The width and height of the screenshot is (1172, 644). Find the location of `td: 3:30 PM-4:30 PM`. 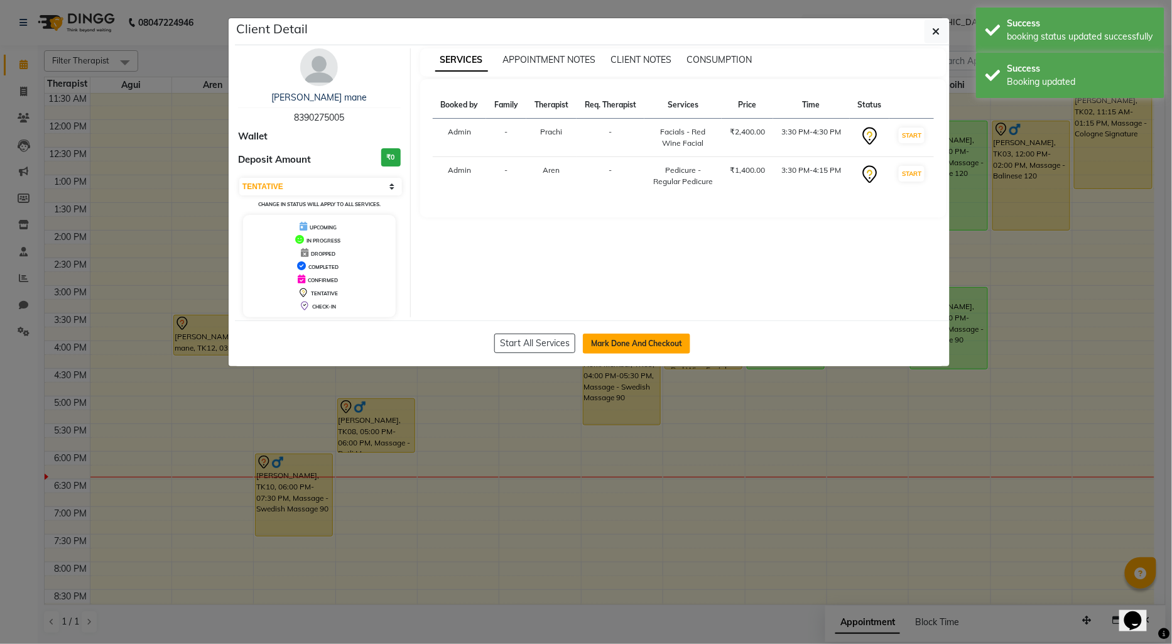

td: 3:30 PM-4:30 PM is located at coordinates (811, 138).